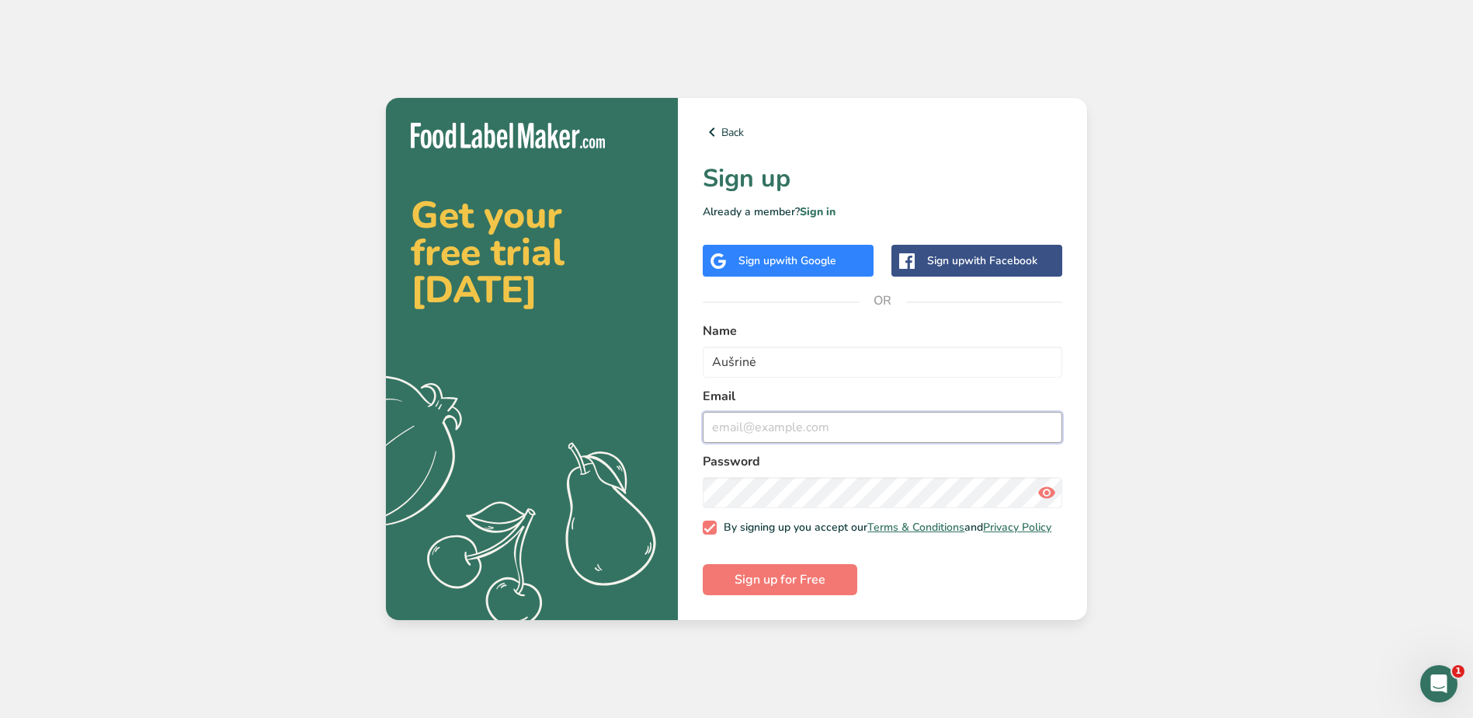 The width and height of the screenshot is (1473, 718). Describe the element at coordinates (818, 211) in the screenshot. I see `a: Sign in` at that location.